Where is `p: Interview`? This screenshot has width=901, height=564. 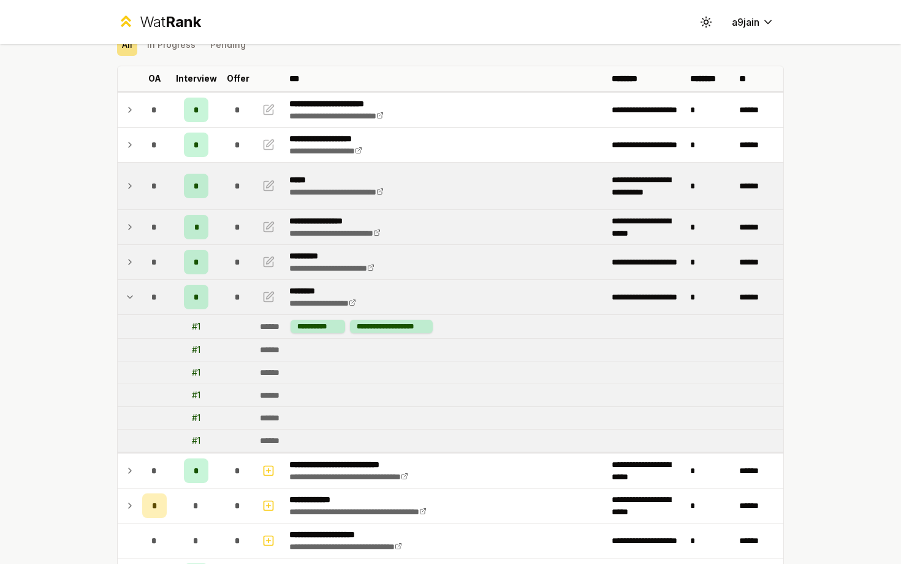 p: Interview is located at coordinates (196, 78).